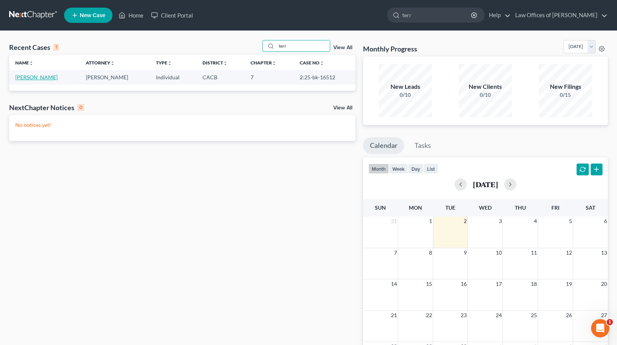  I want to click on a: Attorneyunfold_more, so click(100, 63).